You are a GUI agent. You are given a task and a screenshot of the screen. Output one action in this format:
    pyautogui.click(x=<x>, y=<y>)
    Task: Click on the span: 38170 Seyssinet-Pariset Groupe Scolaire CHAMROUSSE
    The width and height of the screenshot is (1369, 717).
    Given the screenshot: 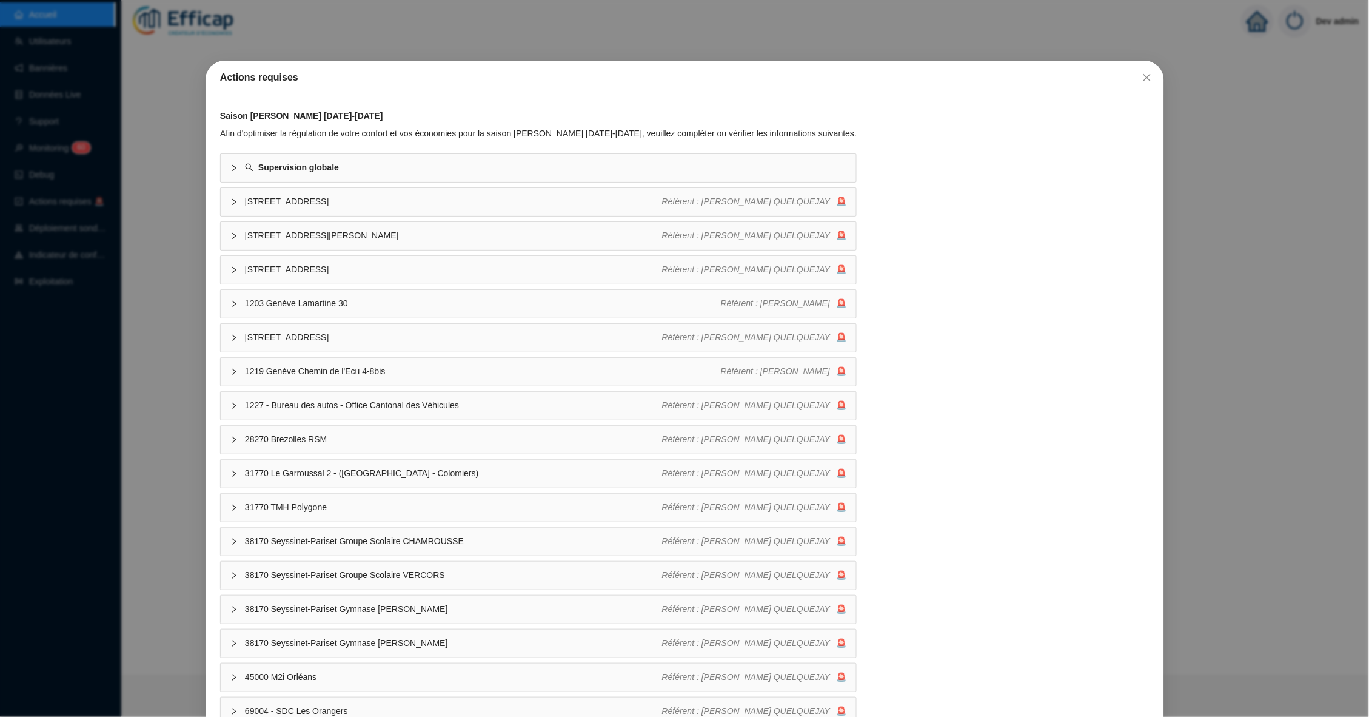 What is the action you would take?
    pyautogui.click(x=454, y=541)
    